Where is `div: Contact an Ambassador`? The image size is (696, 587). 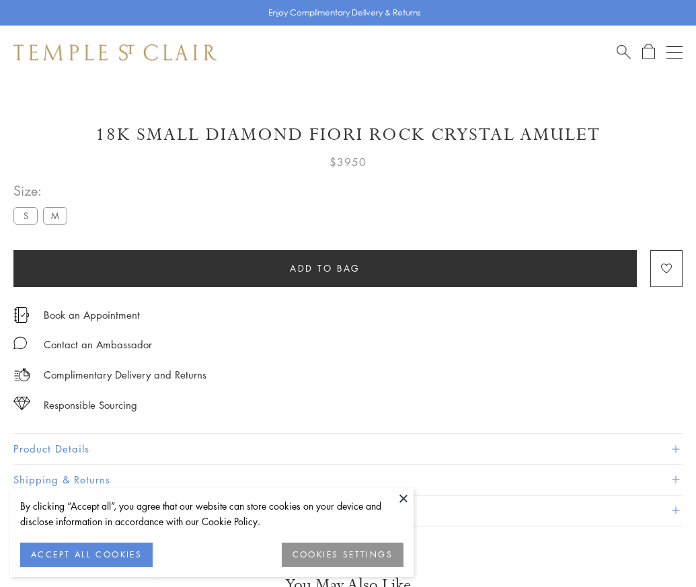
div: Contact an Ambassador is located at coordinates (97, 344).